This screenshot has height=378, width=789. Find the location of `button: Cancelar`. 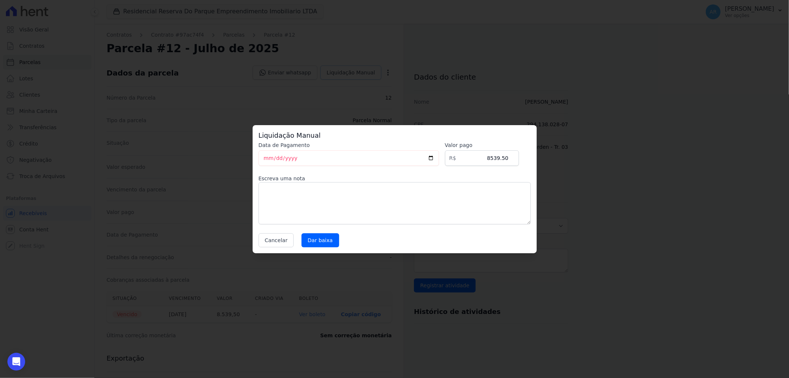

button: Cancelar is located at coordinates (276, 240).